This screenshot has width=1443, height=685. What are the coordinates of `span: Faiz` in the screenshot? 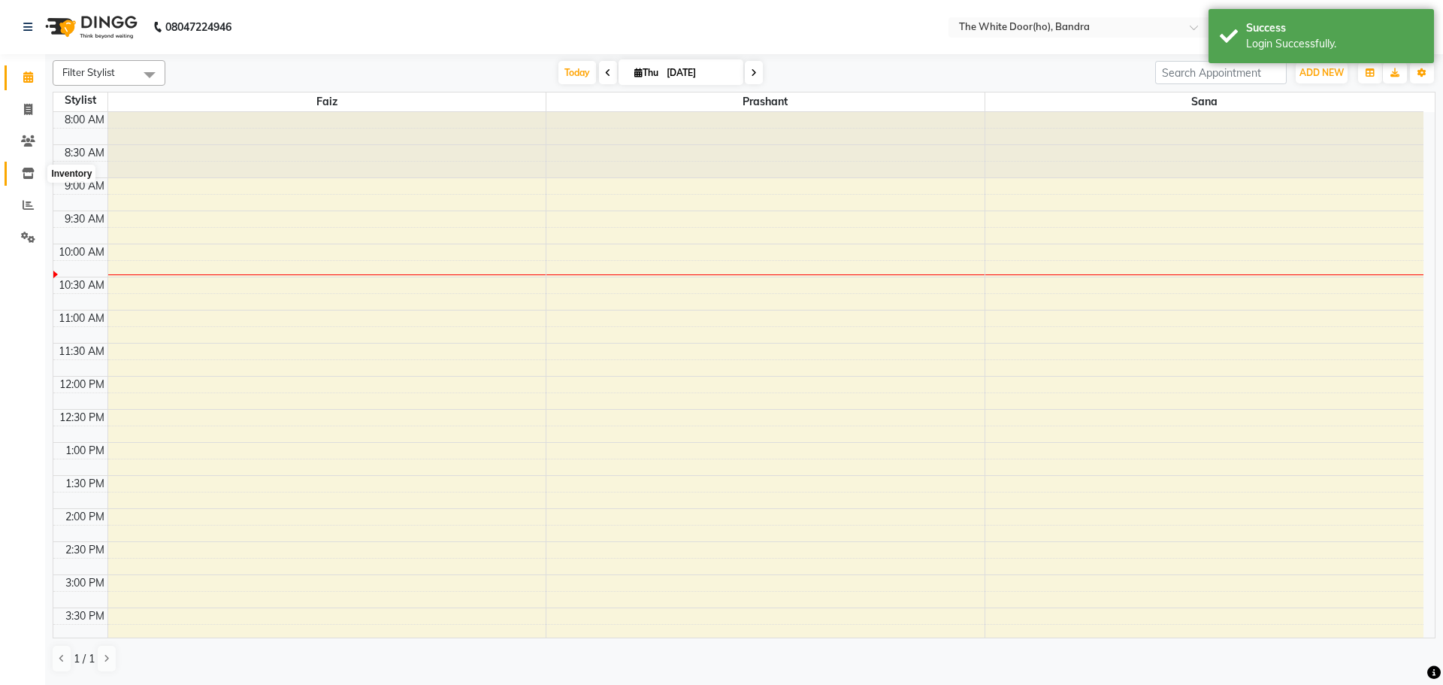 It's located at (327, 101).